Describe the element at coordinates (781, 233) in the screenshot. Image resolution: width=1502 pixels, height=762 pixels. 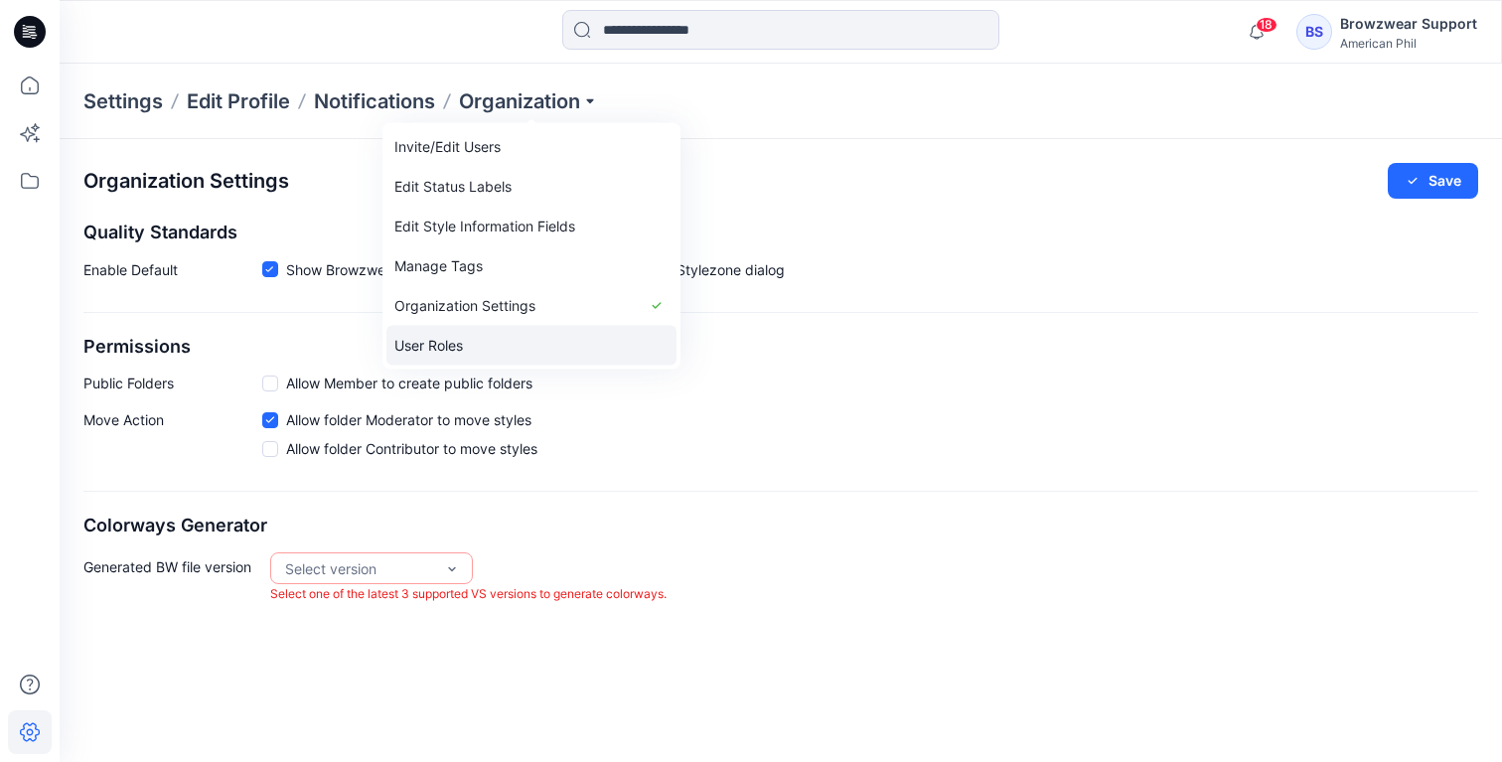
I see `h2: Quality Standards` at that location.